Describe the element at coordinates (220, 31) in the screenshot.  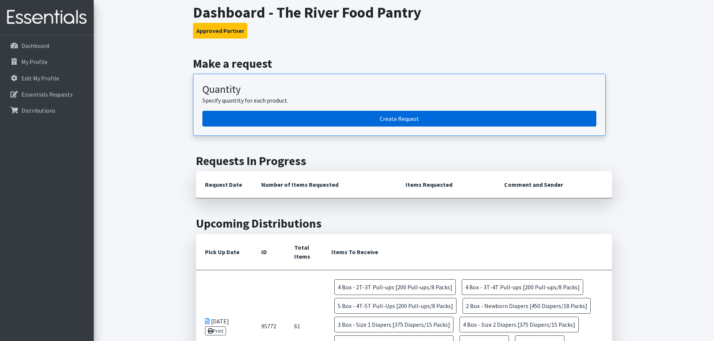
I see `button: Approved Partner` at that location.